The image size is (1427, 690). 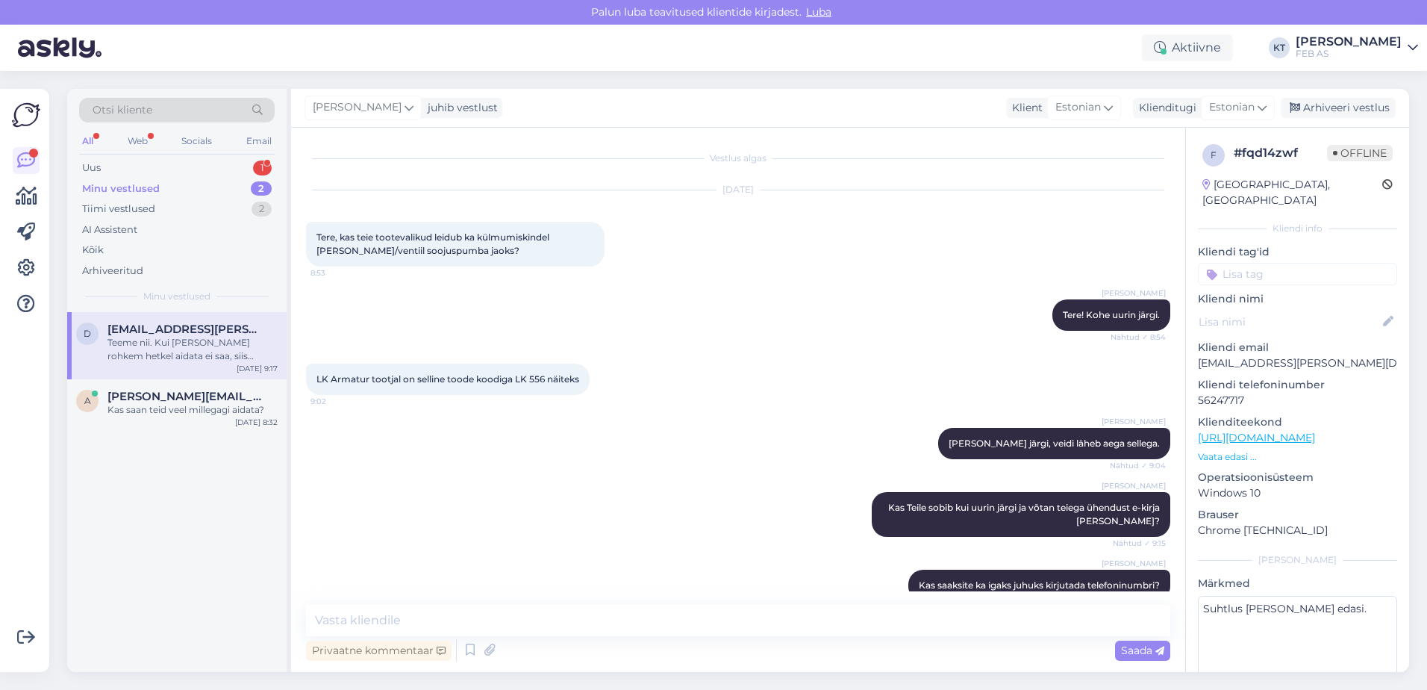 I want to click on span: Tere! Kohe uurin järgi., so click(x=1111, y=314).